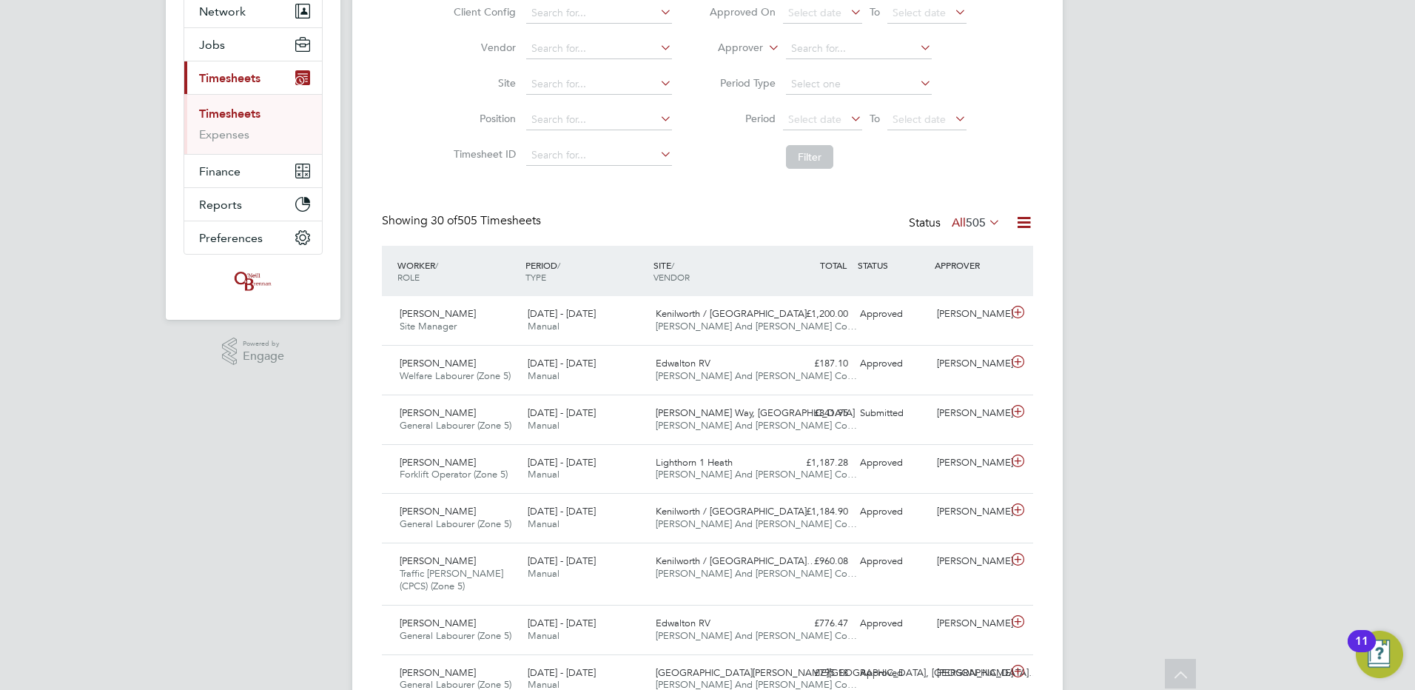 The height and width of the screenshot is (690, 1415). What do you see at coordinates (815, 623) in the screenshot?
I see `div: £776.47` at bounding box center [815, 623].